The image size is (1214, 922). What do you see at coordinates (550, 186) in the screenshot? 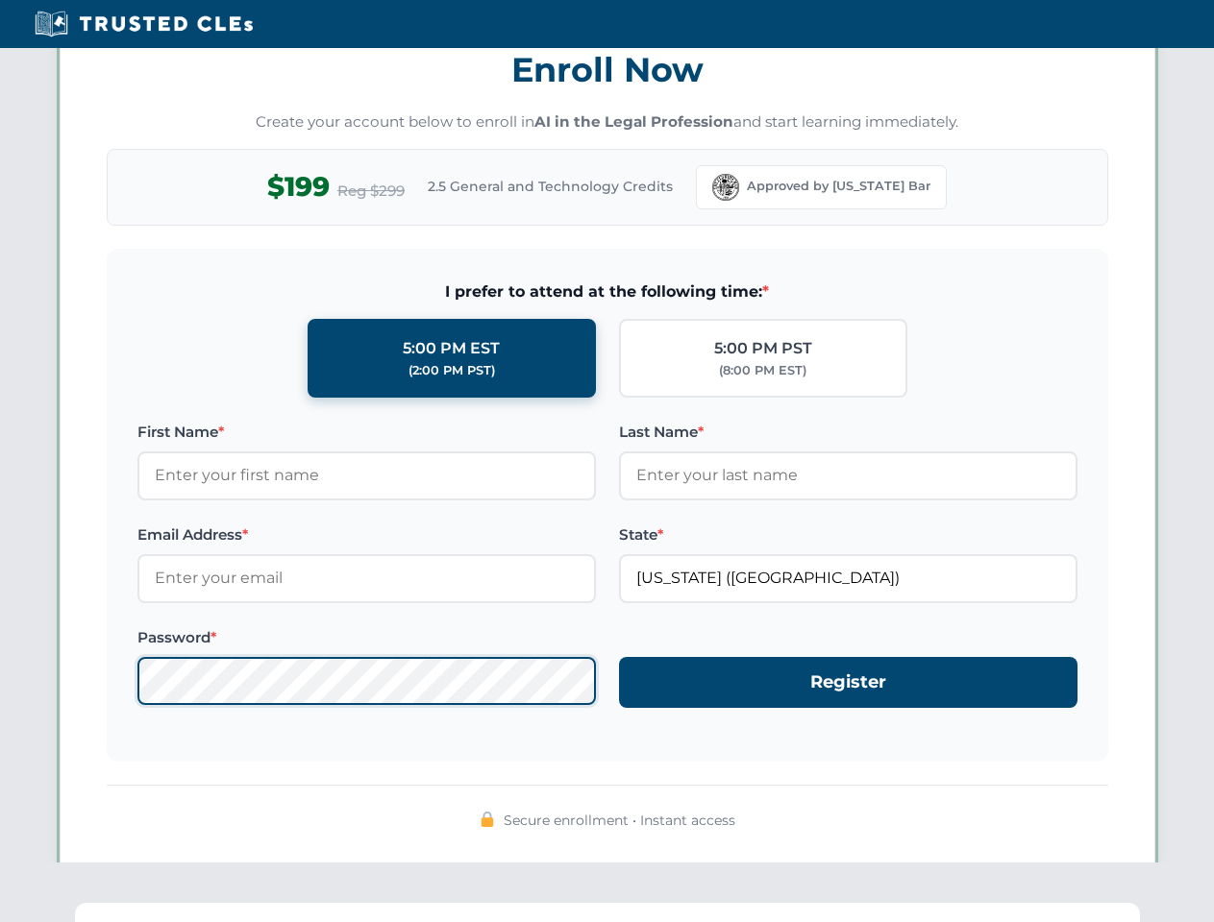
I see `span: 2.5 General and Technology Credits` at bounding box center [550, 186].